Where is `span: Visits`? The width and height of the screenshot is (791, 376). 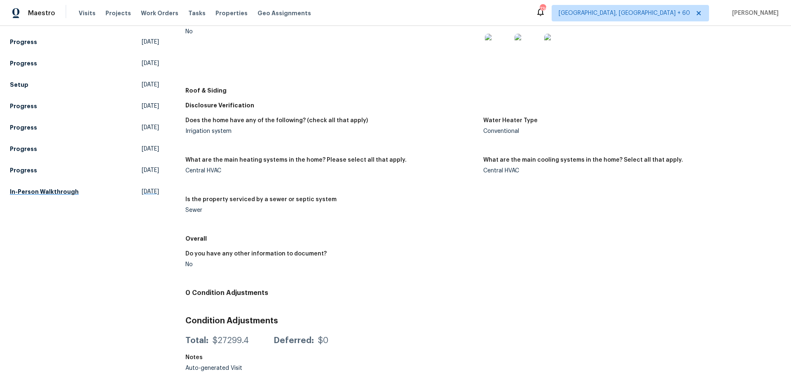
span: Visits is located at coordinates (87, 13).